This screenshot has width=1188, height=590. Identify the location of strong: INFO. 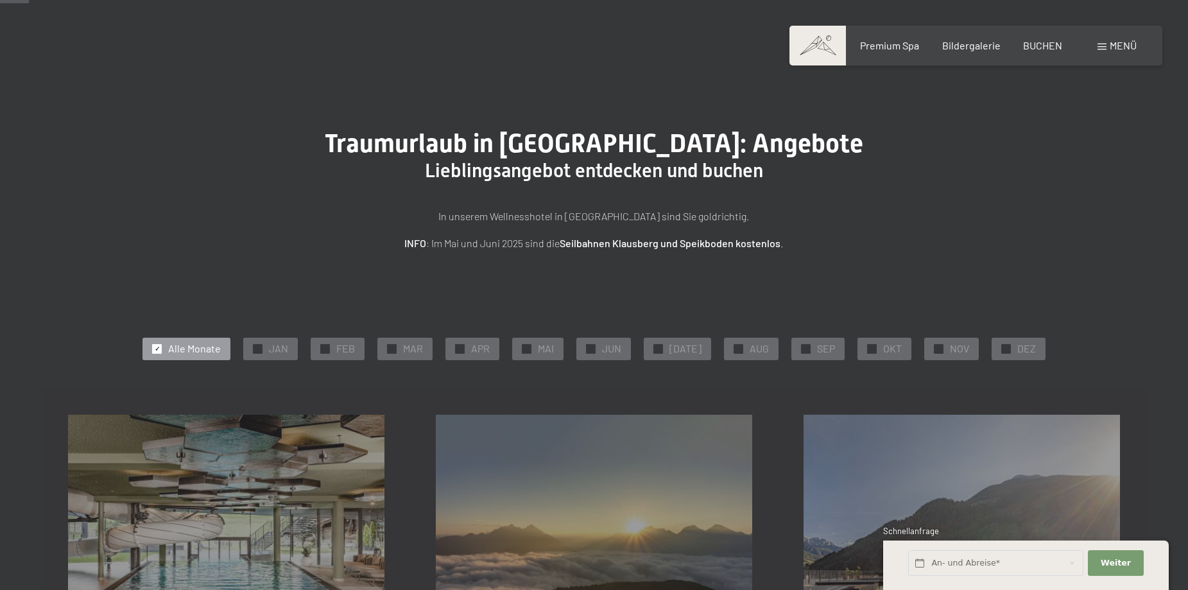
(415, 243).